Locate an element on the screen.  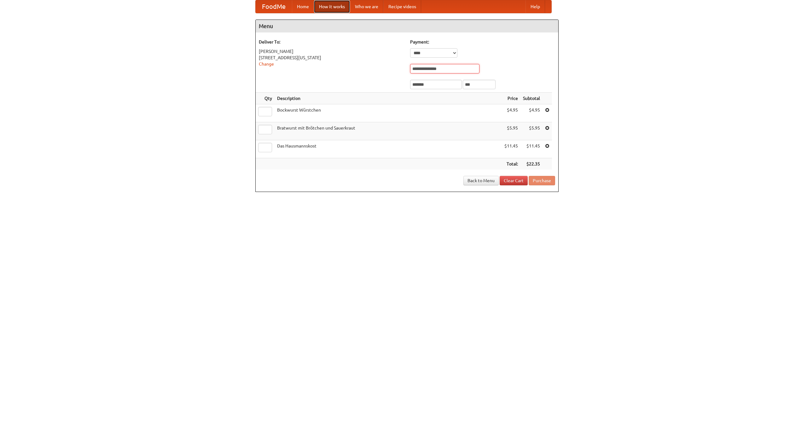
th: $22.35 is located at coordinates (531, 164).